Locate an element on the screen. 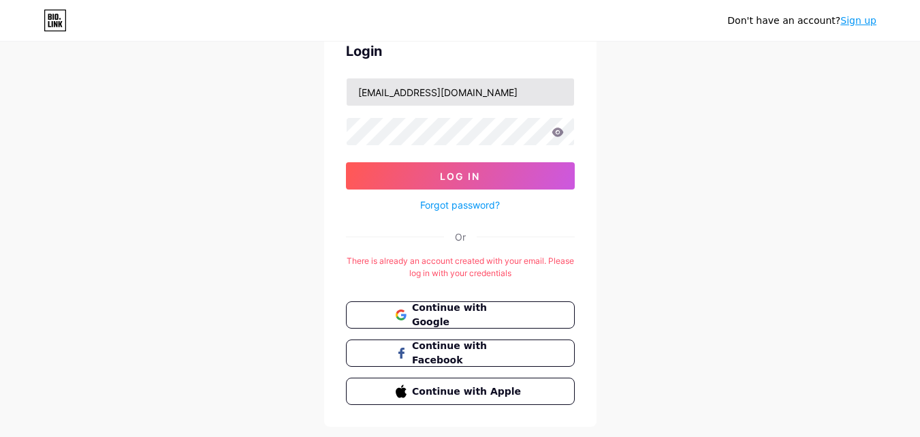  div: Don't have an account? is located at coordinates (802, 20).